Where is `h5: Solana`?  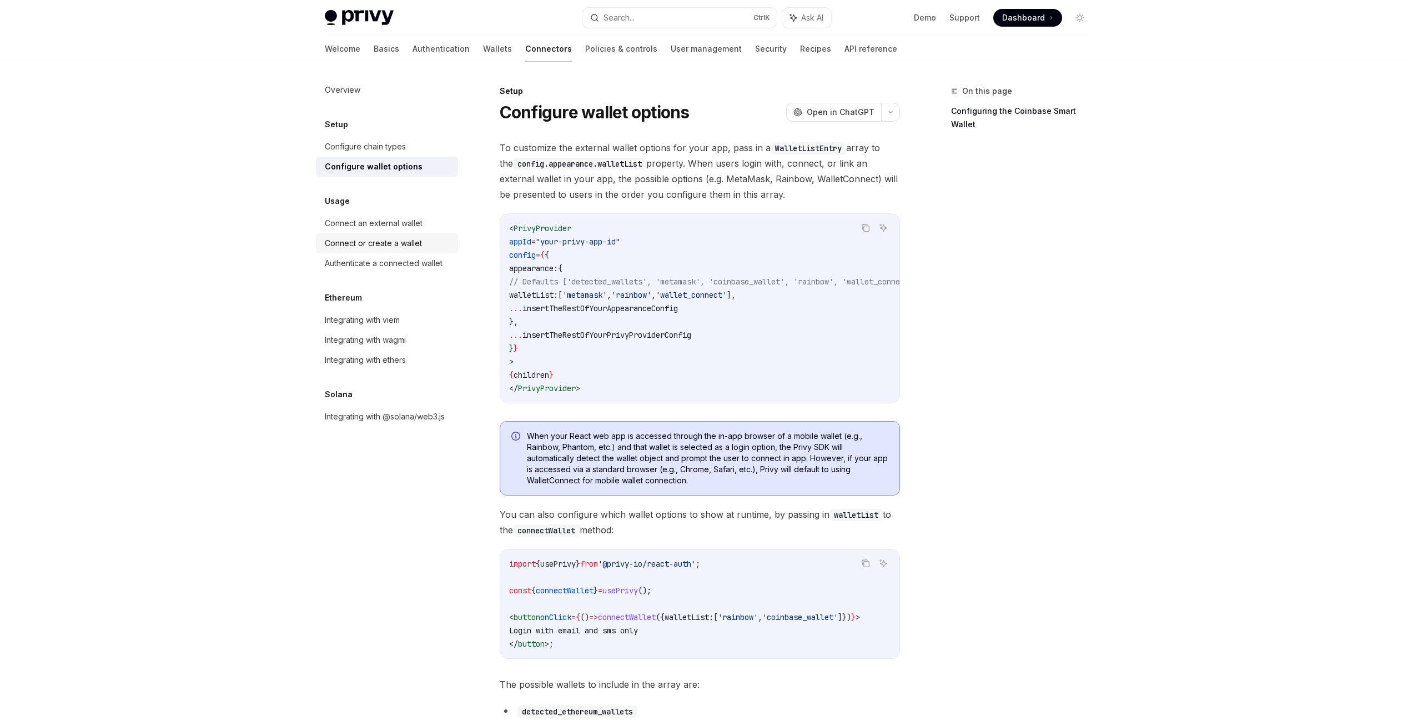
h5: Solana is located at coordinates (339, 394).